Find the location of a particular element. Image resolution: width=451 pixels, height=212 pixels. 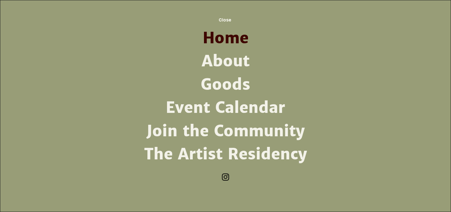

a: Home is located at coordinates (225, 38).